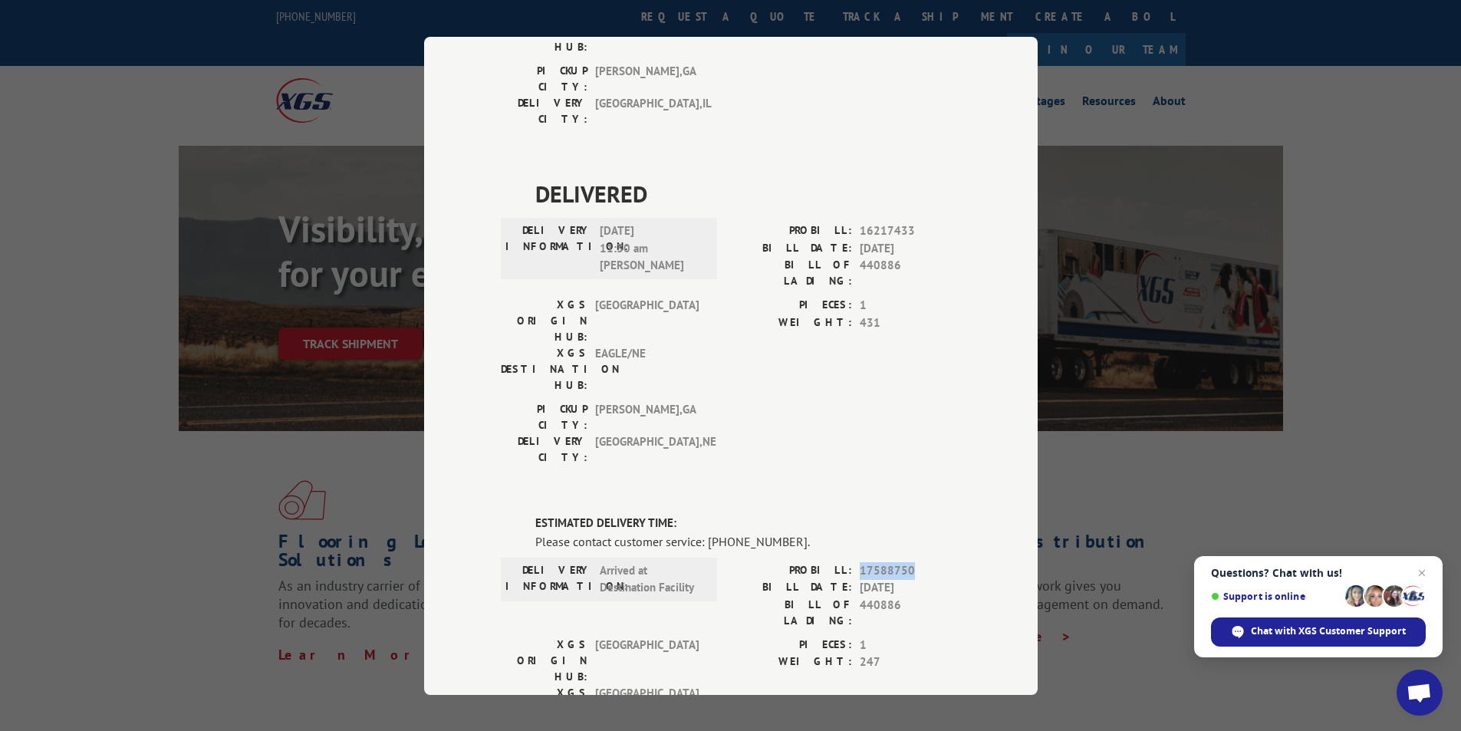  What do you see at coordinates (748, 193) in the screenshot?
I see `span: DELIVERED` at bounding box center [748, 193].